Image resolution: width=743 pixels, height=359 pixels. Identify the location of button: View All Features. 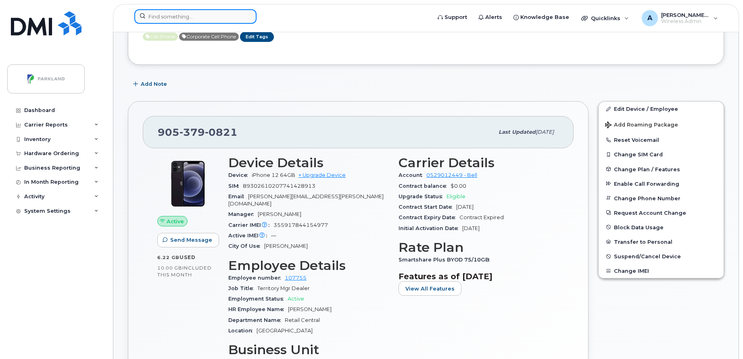
(430, 289).